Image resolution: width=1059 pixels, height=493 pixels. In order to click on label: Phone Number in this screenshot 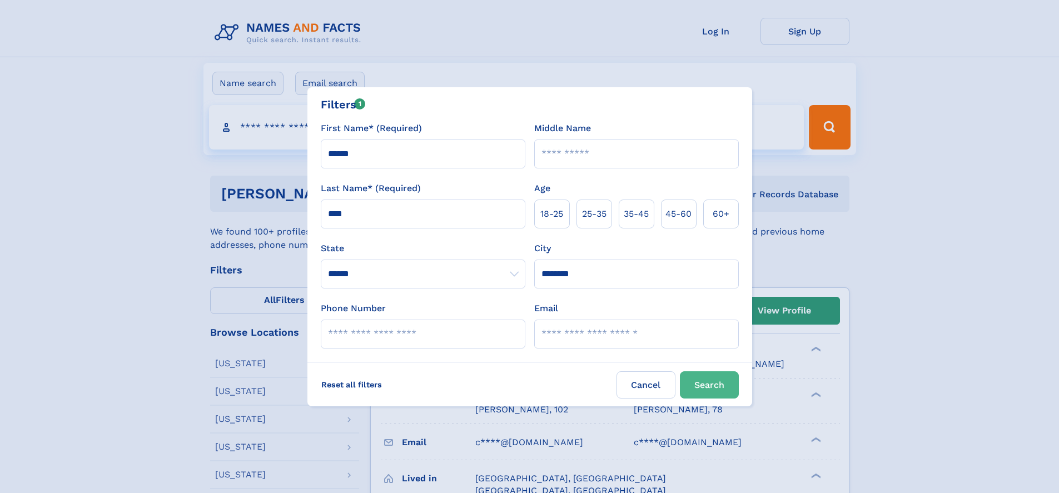, I will do `click(353, 308)`.